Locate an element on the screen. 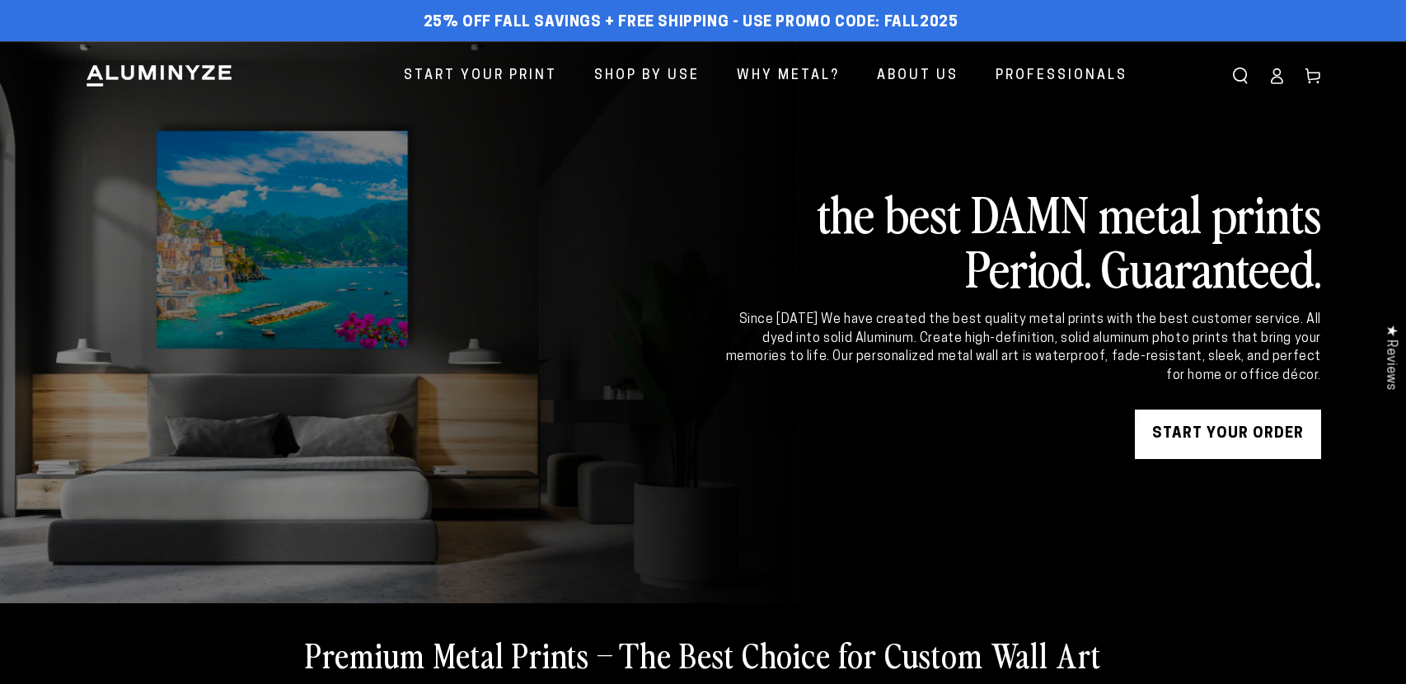 This screenshot has height=684, width=1406. span: 25% off FALL Savings + Free Shipping - Use Promo Code: FALL2025 is located at coordinates (691, 23).